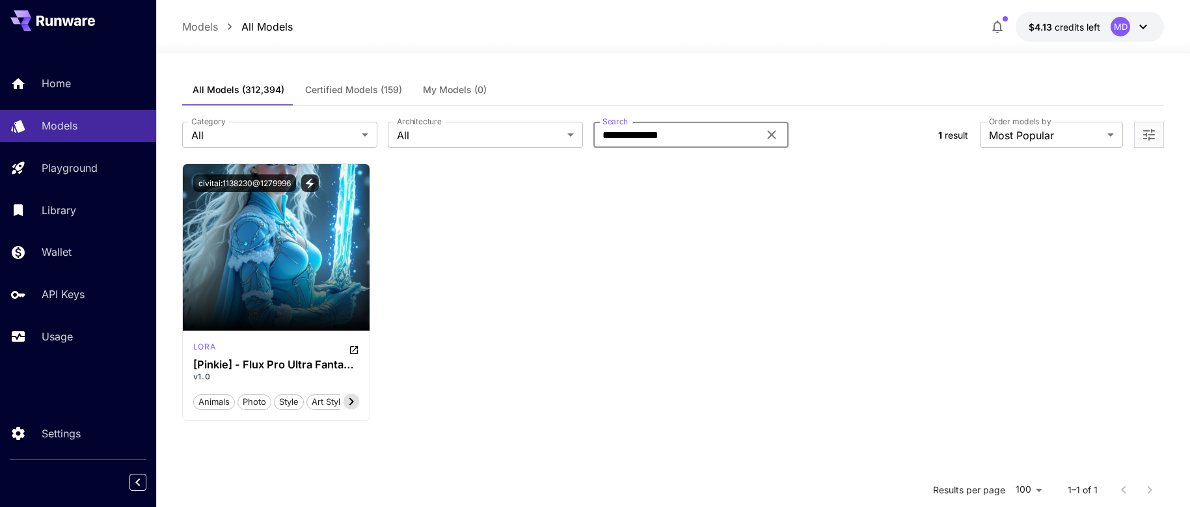  Describe the element at coordinates (1083, 490) in the screenshot. I see `p: 1–1 of 1` at that location.